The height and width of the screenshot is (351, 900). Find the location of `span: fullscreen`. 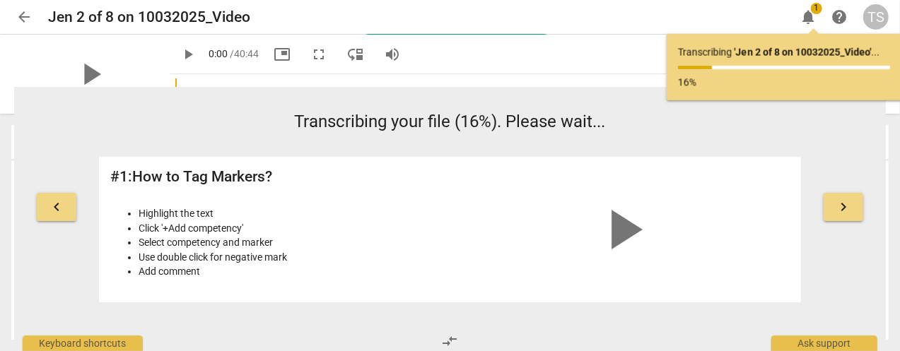

span: fullscreen is located at coordinates (319, 54).